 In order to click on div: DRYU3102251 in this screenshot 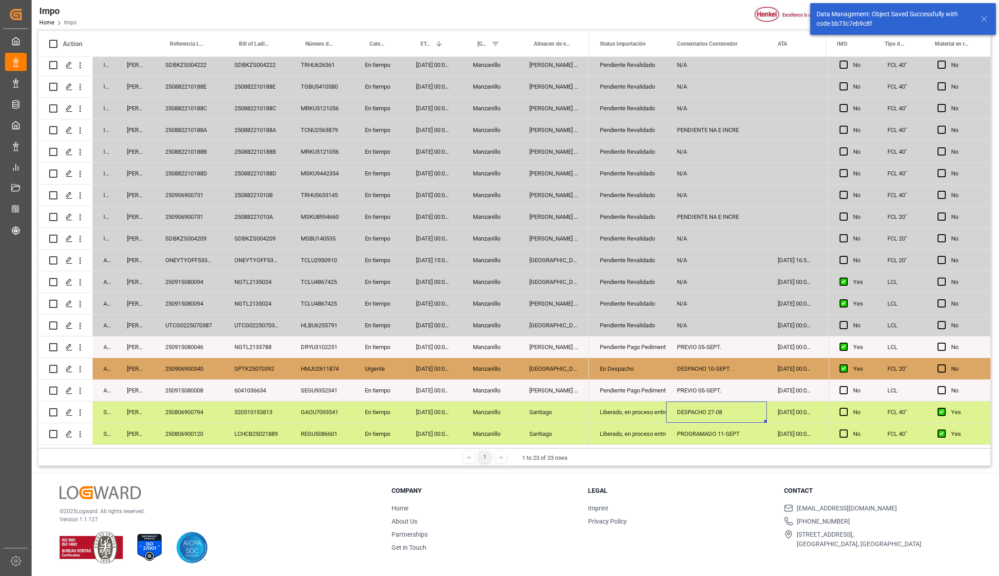, I will do `click(322, 346)`.